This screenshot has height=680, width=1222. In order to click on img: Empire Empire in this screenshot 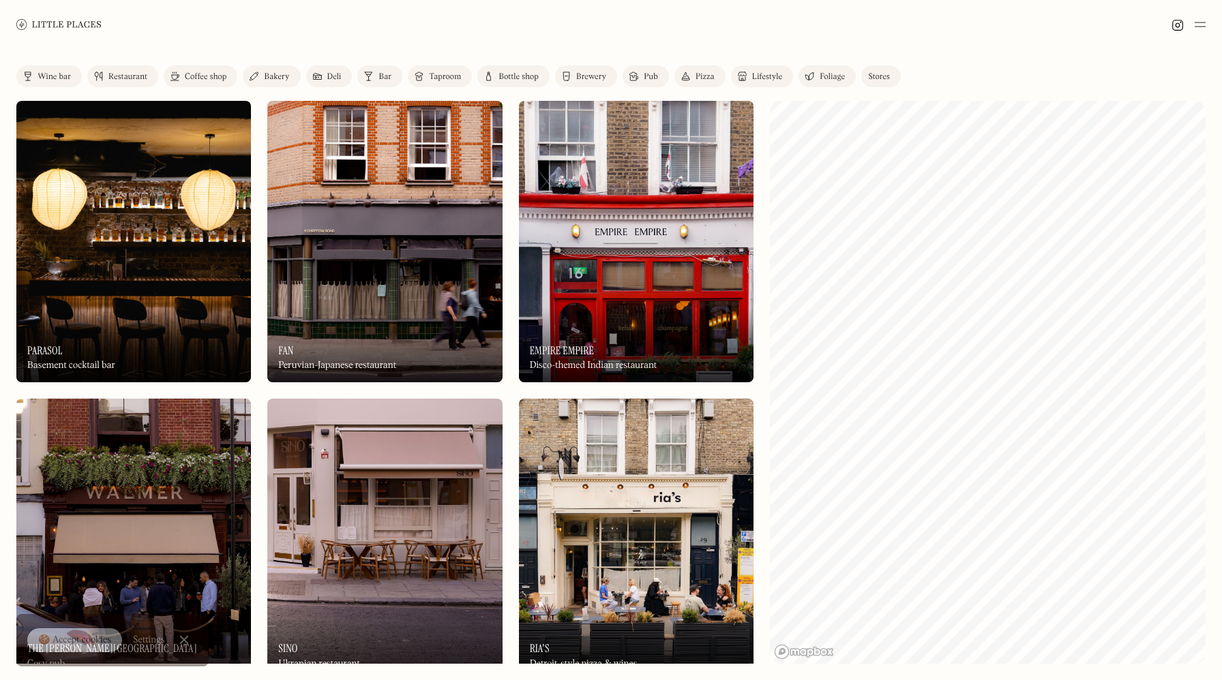, I will do `click(636, 241)`.